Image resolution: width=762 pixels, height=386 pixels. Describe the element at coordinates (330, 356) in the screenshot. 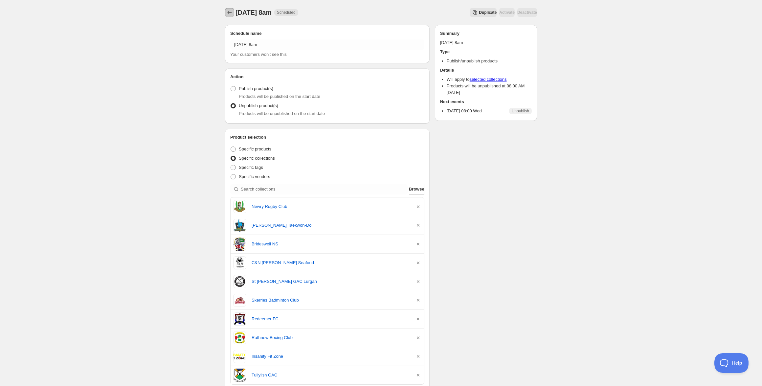

I see `a: Insanity Fit Zone` at that location.